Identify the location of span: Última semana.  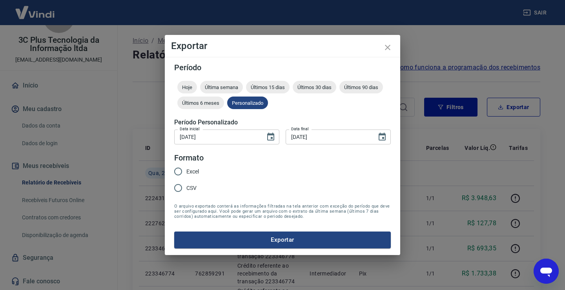
(221, 87).